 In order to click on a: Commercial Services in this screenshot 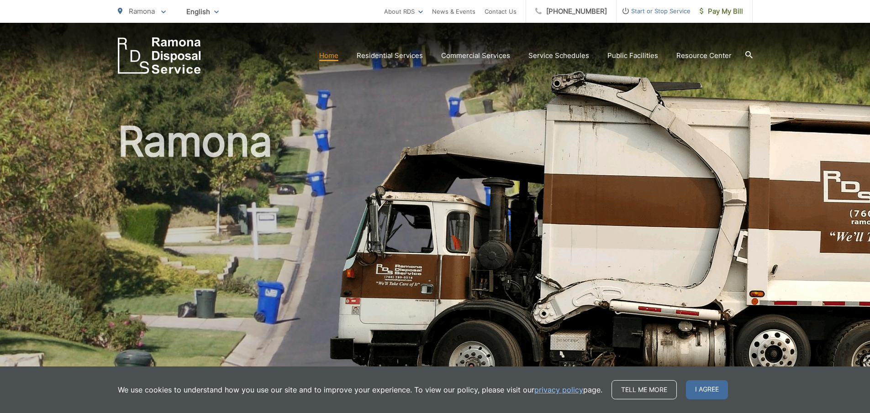, I will do `click(475, 56)`.